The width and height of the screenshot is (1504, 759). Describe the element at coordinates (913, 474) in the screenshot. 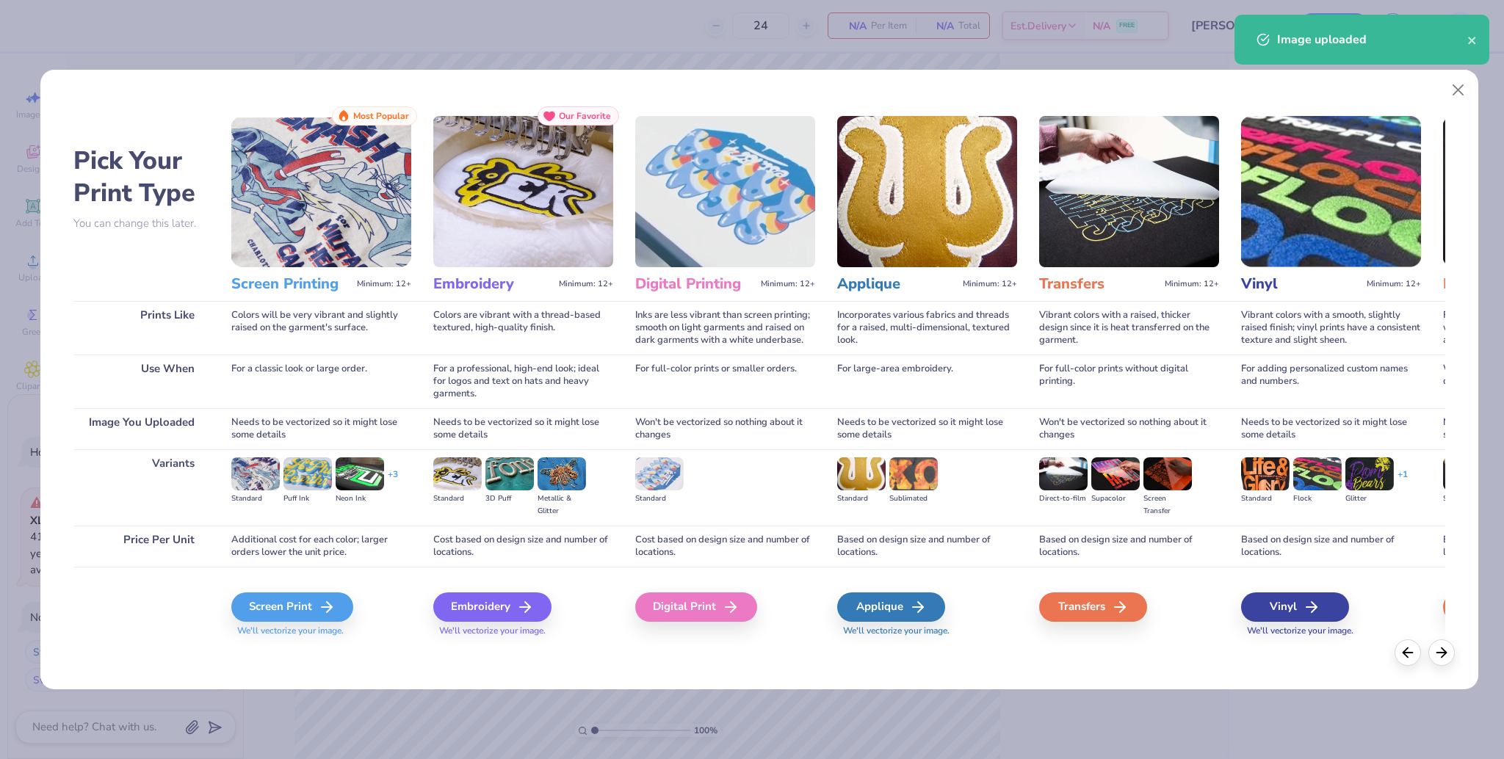

I see `img: Sublimated` at that location.